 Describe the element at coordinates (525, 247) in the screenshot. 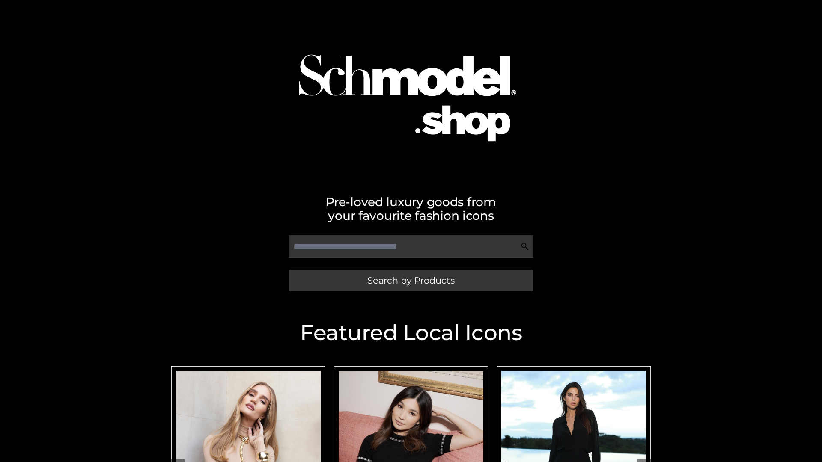

I see `img: Search Icon` at that location.